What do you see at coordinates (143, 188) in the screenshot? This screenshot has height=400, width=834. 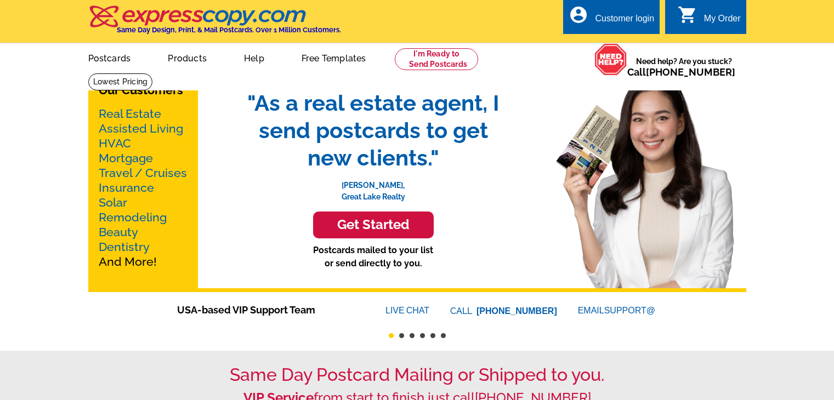 I see `p: And More!` at bounding box center [143, 188].